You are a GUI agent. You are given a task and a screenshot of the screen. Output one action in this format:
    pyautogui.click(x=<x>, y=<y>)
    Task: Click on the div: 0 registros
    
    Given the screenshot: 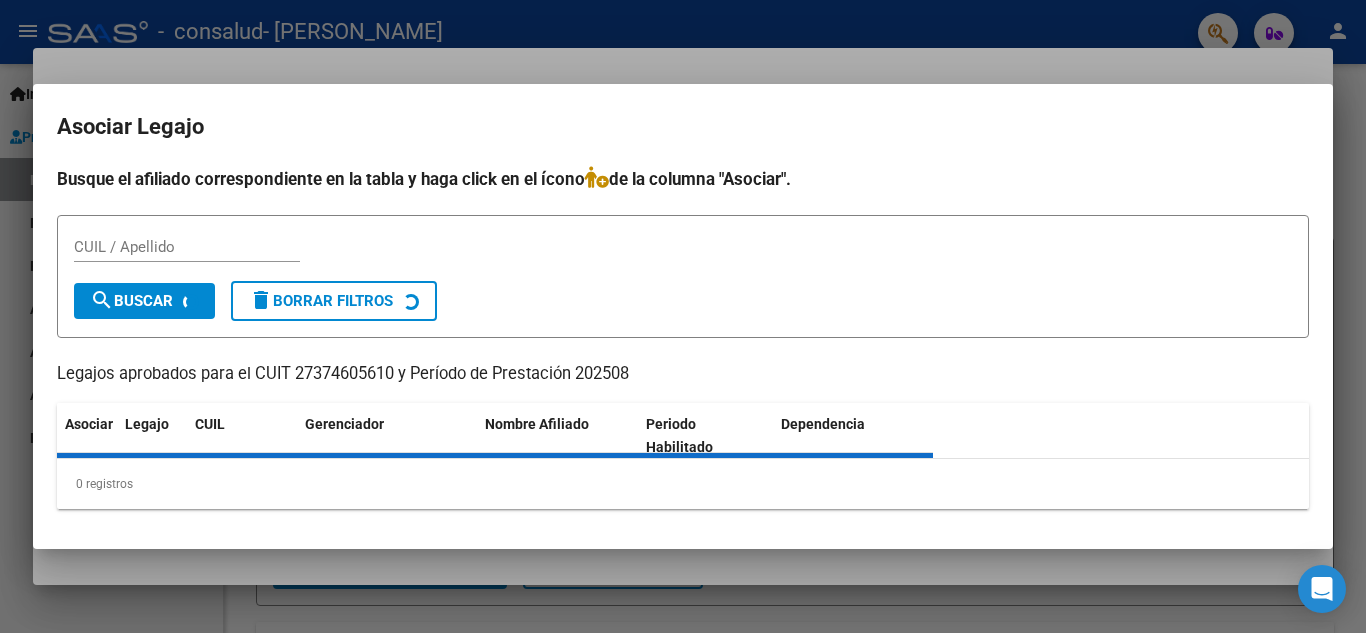 What is the action you would take?
    pyautogui.click(x=683, y=484)
    